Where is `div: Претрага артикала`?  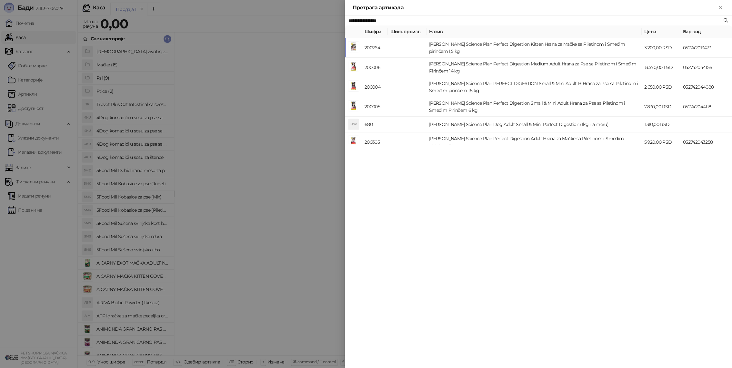 div: Претрага артикала is located at coordinates (535, 8).